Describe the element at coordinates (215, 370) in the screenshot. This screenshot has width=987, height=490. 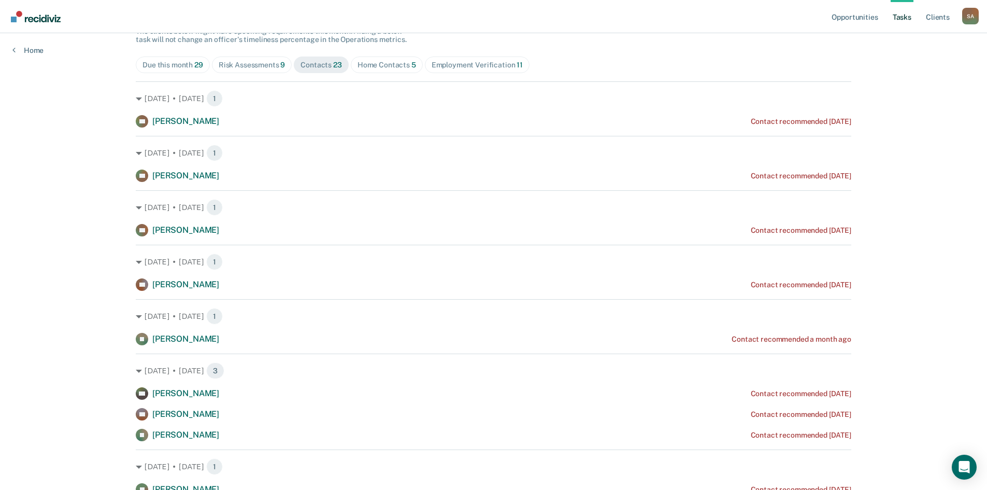
I see `span: 3` at that location.